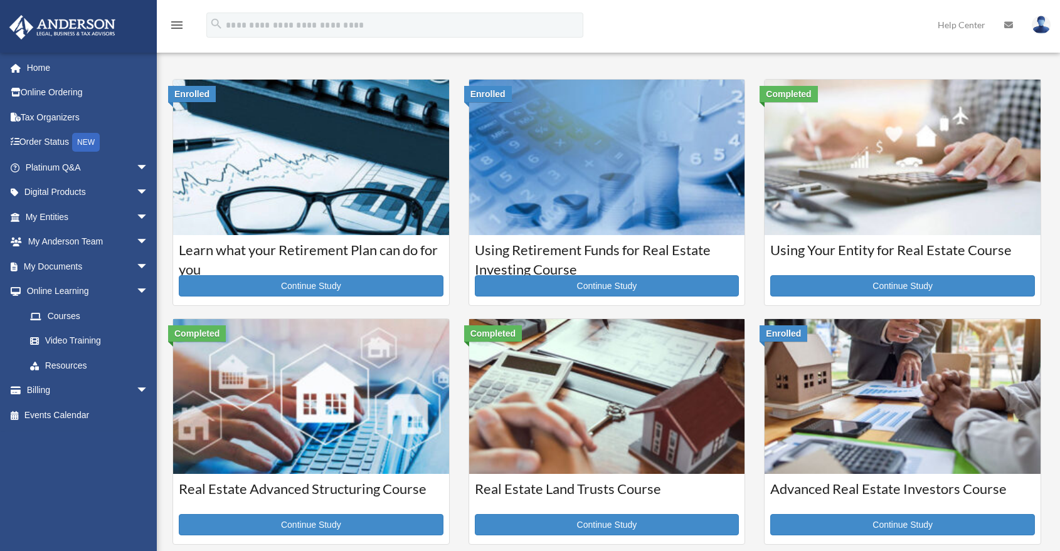 This screenshot has height=551, width=1060. I want to click on a: Events Calendar, so click(88, 415).